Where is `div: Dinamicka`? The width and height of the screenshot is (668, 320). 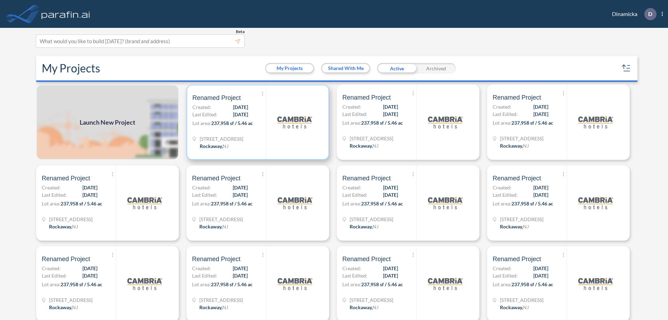
div: Dinamicka is located at coordinates (633, 14).